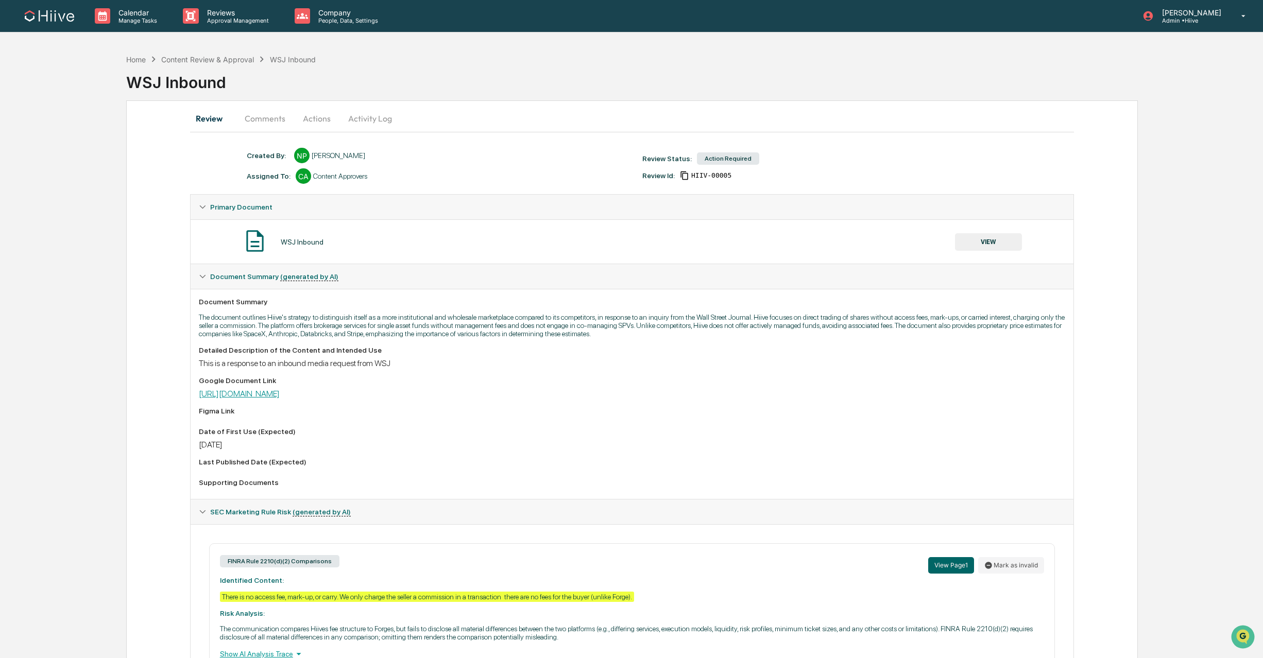 This screenshot has height=658, width=1263. I want to click on button: Open customer support, so click(13, 13).